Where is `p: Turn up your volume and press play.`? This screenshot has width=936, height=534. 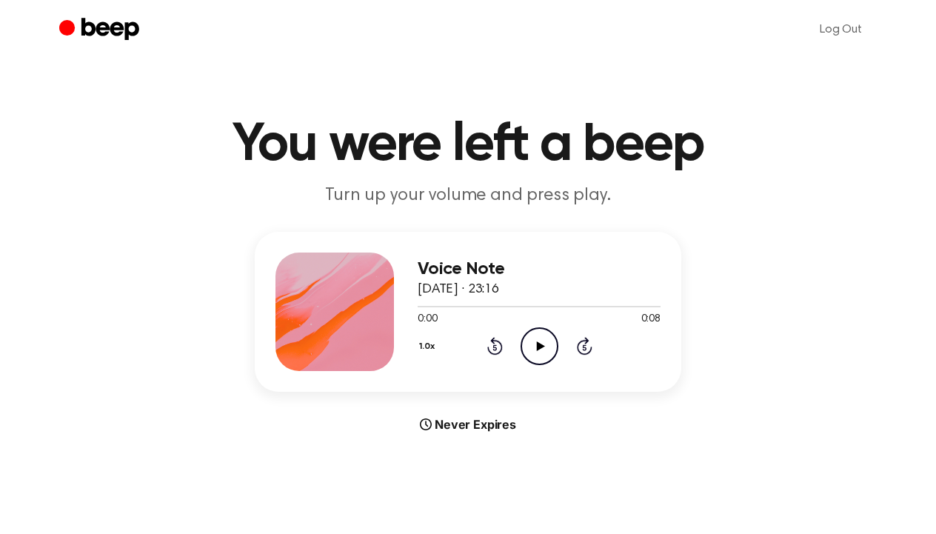 p: Turn up your volume and press play. is located at coordinates (468, 195).